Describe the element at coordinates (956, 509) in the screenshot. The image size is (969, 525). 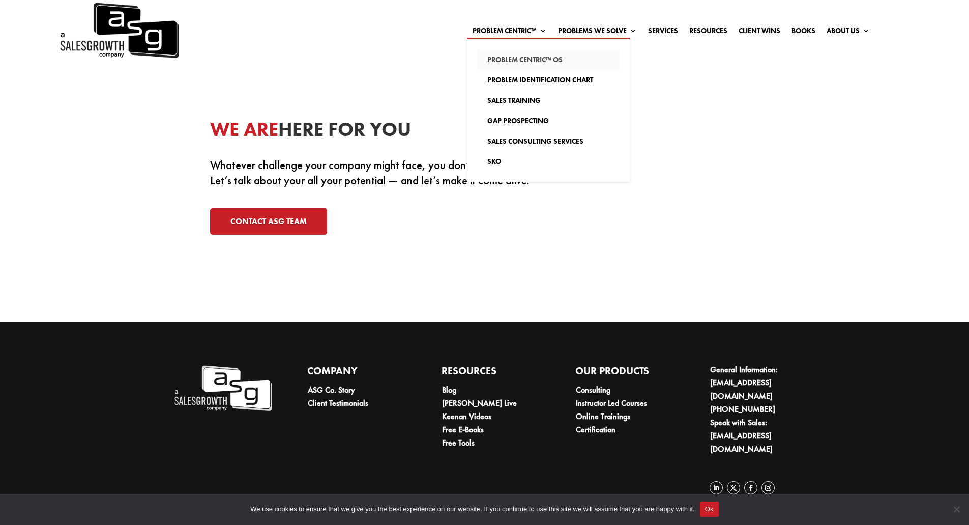
I see `span: No` at that location.